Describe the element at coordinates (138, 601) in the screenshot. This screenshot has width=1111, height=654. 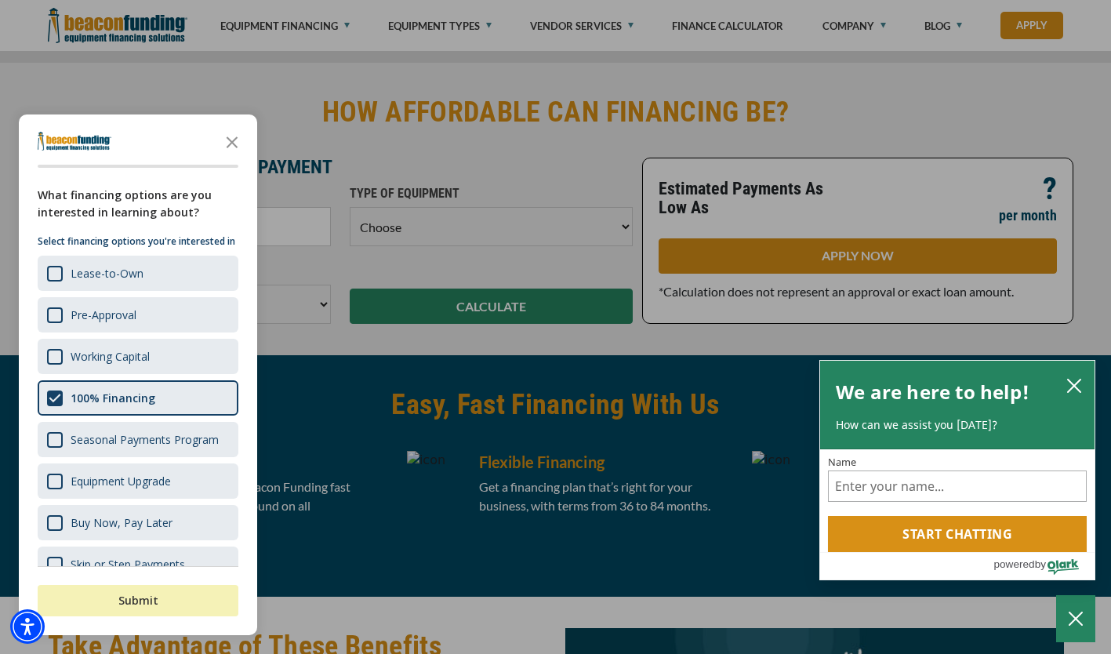
I see `button: Submit` at that location.